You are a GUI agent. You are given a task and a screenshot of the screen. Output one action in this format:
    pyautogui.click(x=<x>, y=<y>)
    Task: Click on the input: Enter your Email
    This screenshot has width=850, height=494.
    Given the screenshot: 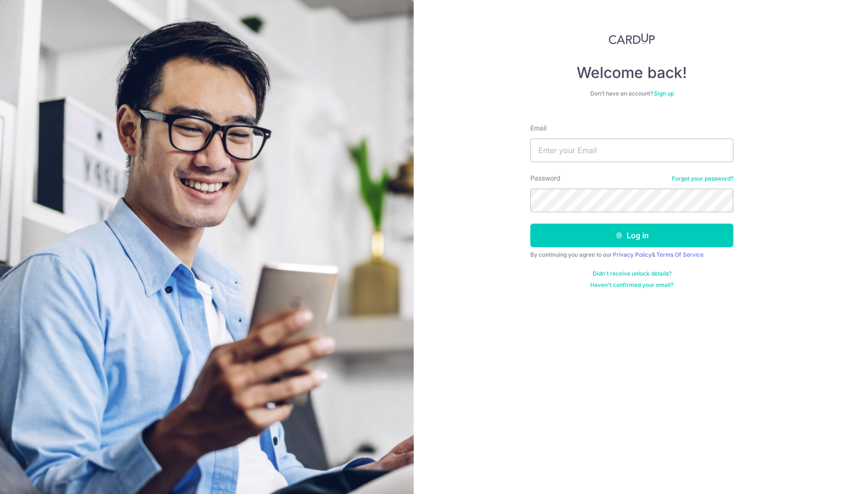 What is the action you would take?
    pyautogui.click(x=632, y=150)
    